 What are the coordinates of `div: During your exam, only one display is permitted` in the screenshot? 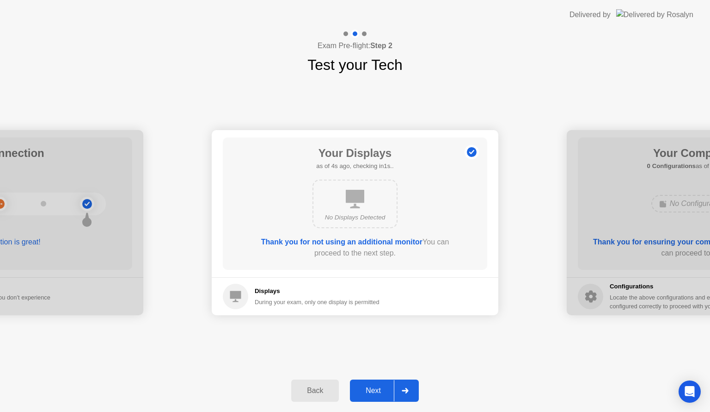 It's located at (317, 302).